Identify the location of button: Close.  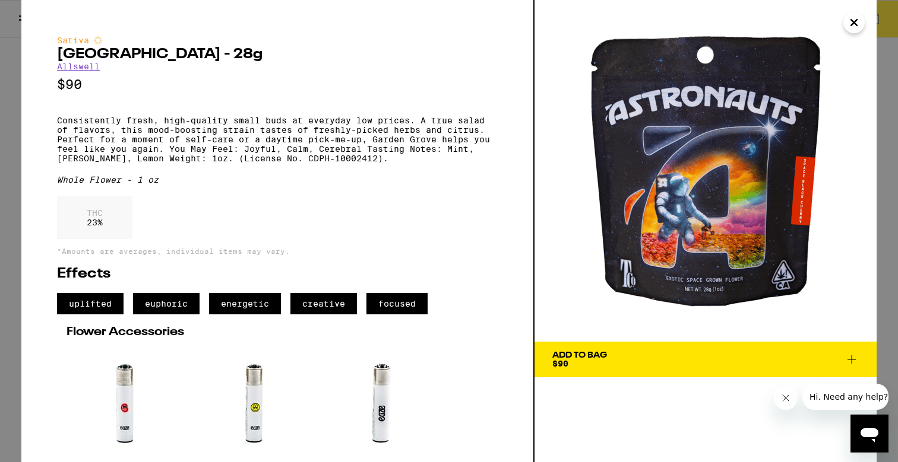
(854, 23).